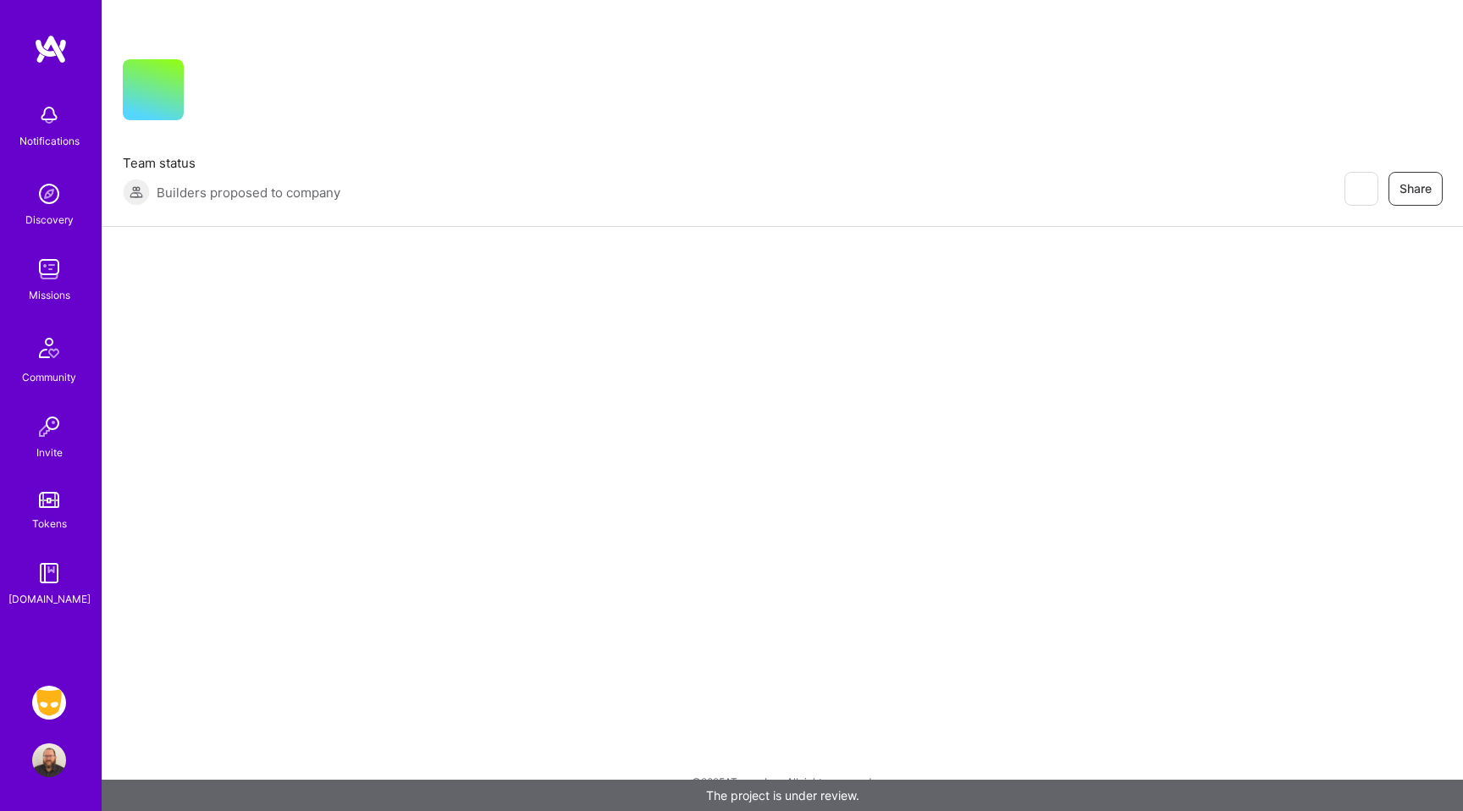 The height and width of the screenshot is (811, 1463). I want to click on span: Team status, so click(231, 163).